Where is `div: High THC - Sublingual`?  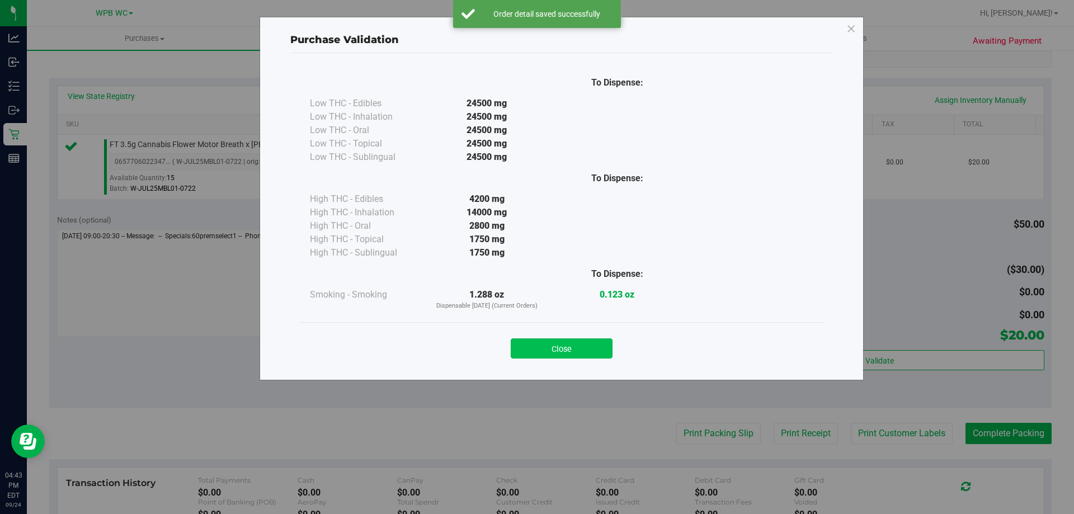 div: High THC - Sublingual is located at coordinates (366, 253).